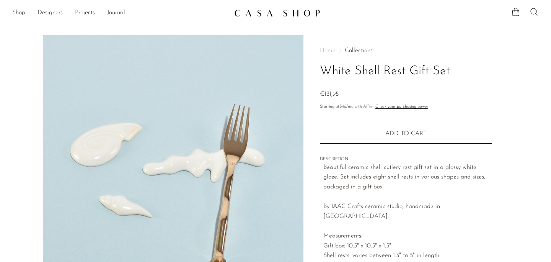 This screenshot has height=262, width=551. What do you see at coordinates (359, 51) in the screenshot?
I see `a: Collections` at bounding box center [359, 51].